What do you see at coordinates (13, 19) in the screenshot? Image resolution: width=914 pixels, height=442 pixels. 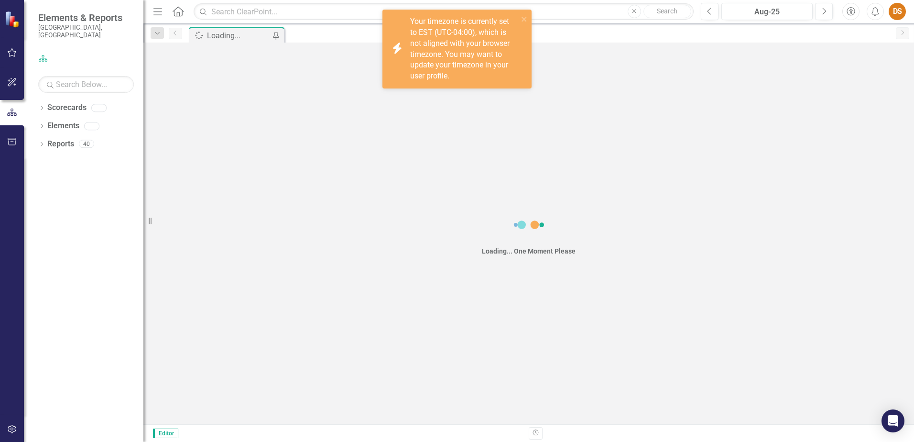 I see `img: ClearPoint Strategy` at bounding box center [13, 19].